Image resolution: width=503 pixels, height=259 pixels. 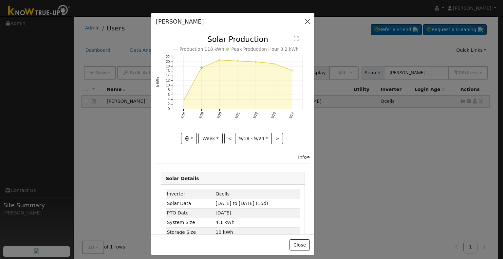 I want to click on text: 9/21, so click(x=237, y=115).